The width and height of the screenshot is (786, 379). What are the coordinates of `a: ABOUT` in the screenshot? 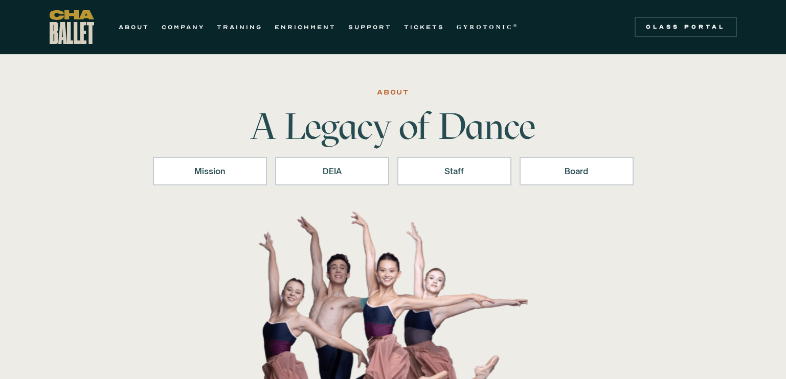 It's located at (134, 27).